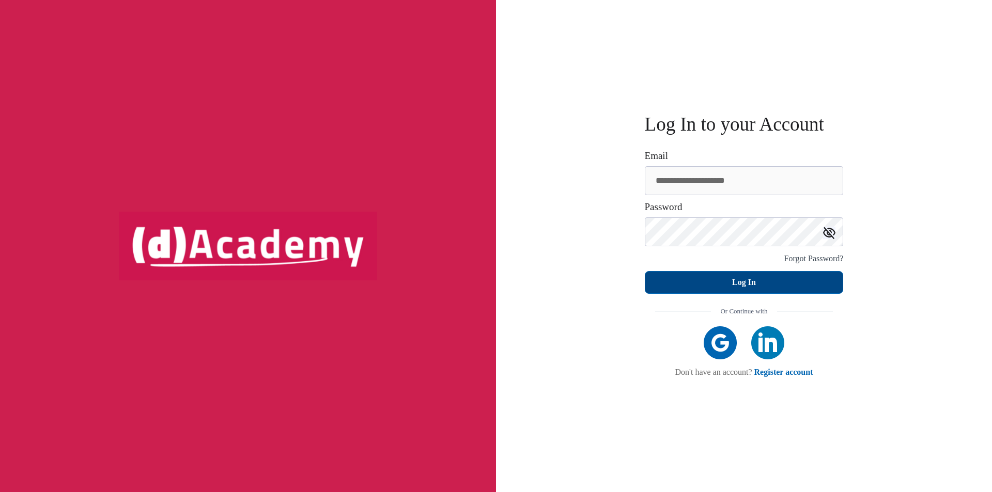 This screenshot has width=992, height=492. I want to click on img: linkedIn icon, so click(768, 343).